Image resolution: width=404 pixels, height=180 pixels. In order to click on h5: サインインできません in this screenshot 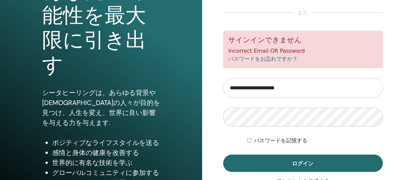, I will do `click(303, 40)`.